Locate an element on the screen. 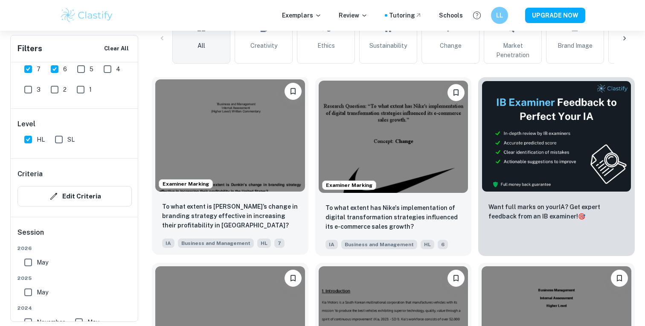  a: Examiner MarkingBookmarkTo what extent has Nike's implementation of digital transformation strate... is located at coordinates (393, 166).